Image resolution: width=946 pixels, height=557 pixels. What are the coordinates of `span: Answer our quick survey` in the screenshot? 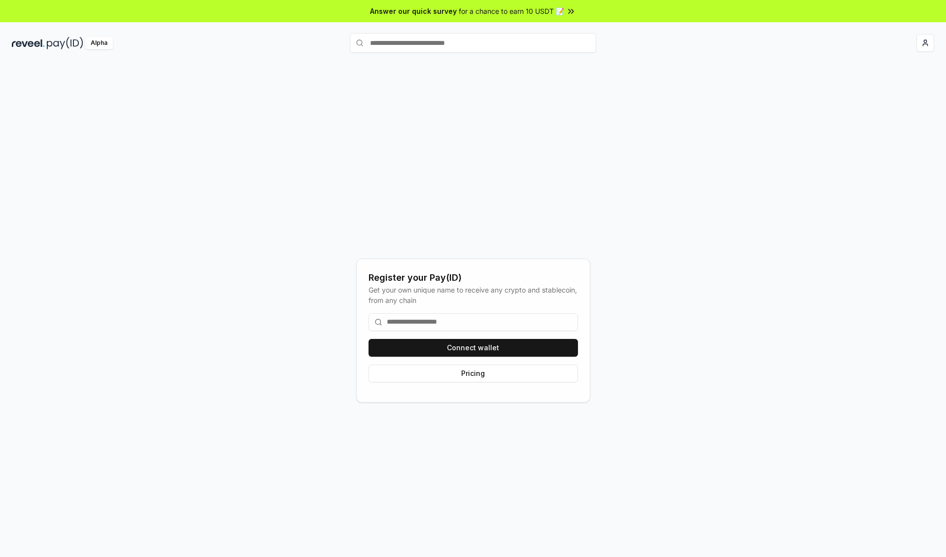 It's located at (414, 11).